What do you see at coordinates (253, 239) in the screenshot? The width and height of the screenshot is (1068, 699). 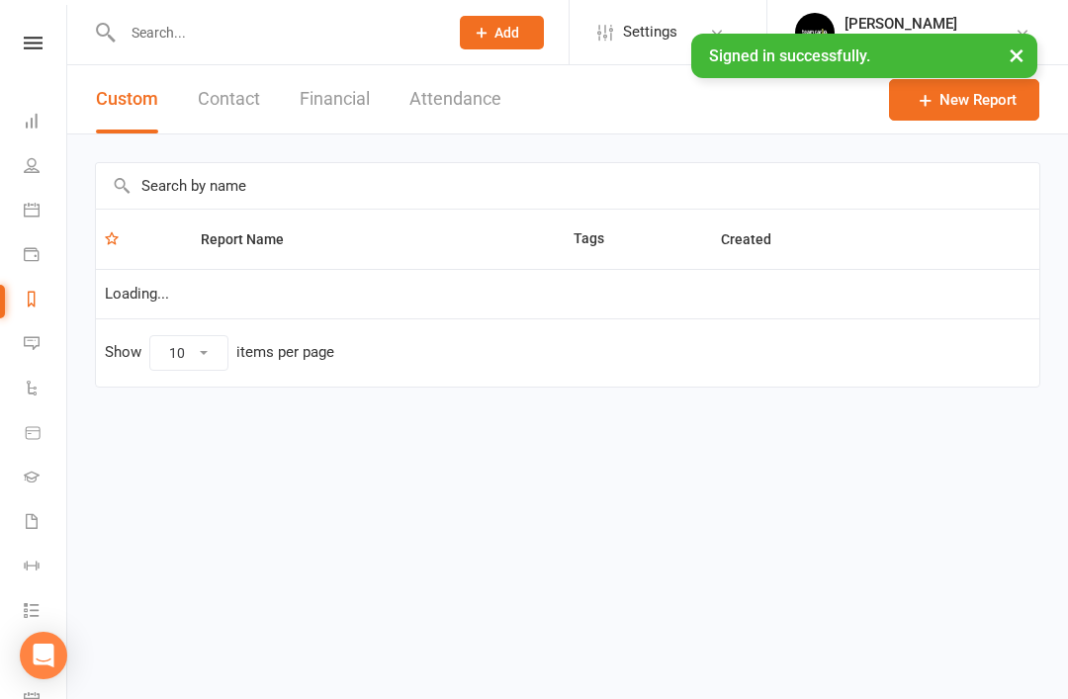 I see `span: Report Name` at bounding box center [253, 239].